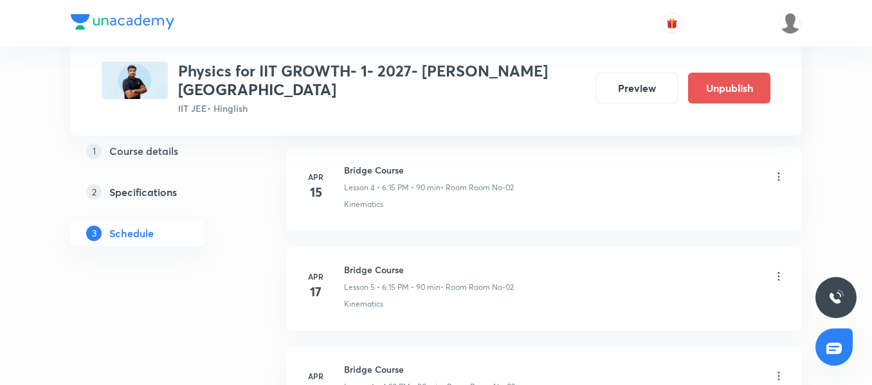  I want to click on button: Preview, so click(637, 88).